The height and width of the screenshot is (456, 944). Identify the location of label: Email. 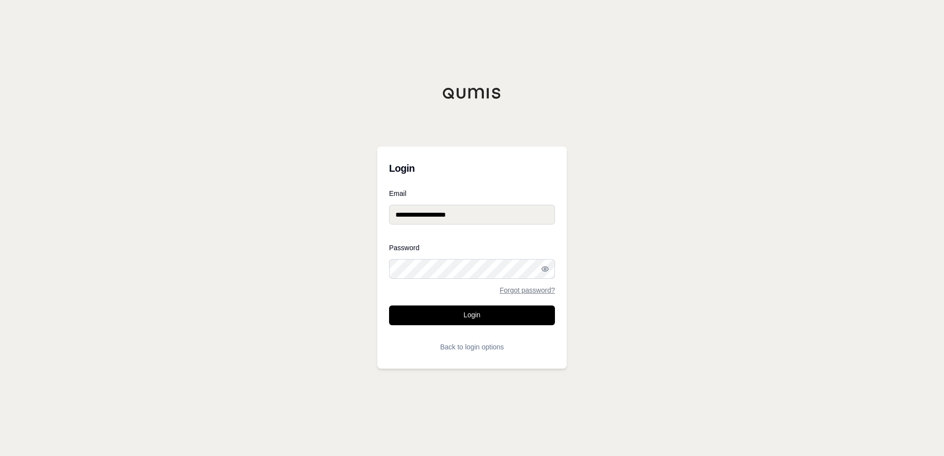
(472, 194).